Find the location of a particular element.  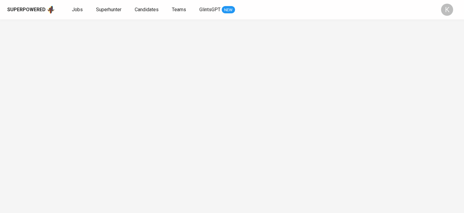

div: Superpowered is located at coordinates (26, 10).